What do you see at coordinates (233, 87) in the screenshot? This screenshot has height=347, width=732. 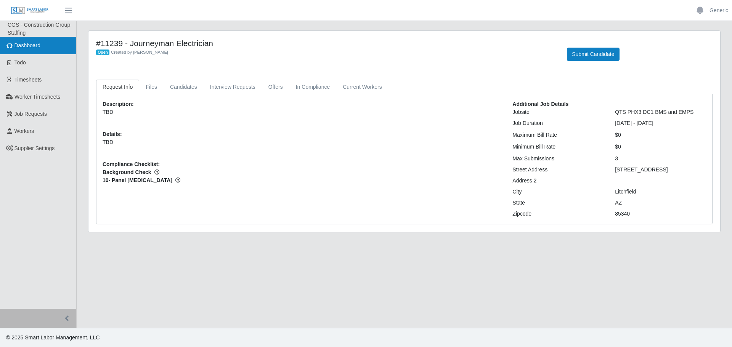 I see `a: Interview Requests` at bounding box center [233, 87].